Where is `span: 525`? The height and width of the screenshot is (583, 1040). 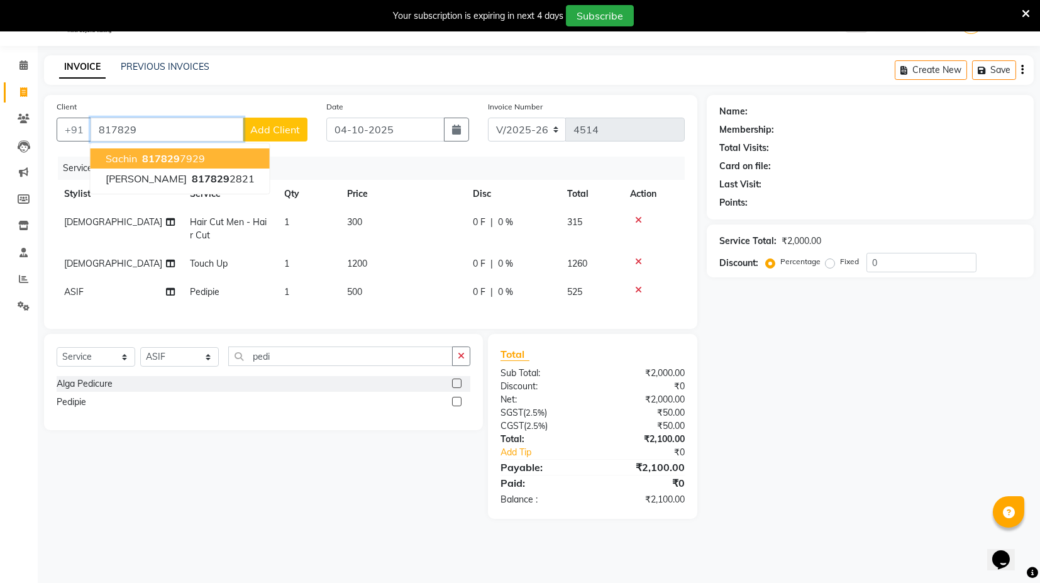 span: 525 is located at coordinates (575, 292).